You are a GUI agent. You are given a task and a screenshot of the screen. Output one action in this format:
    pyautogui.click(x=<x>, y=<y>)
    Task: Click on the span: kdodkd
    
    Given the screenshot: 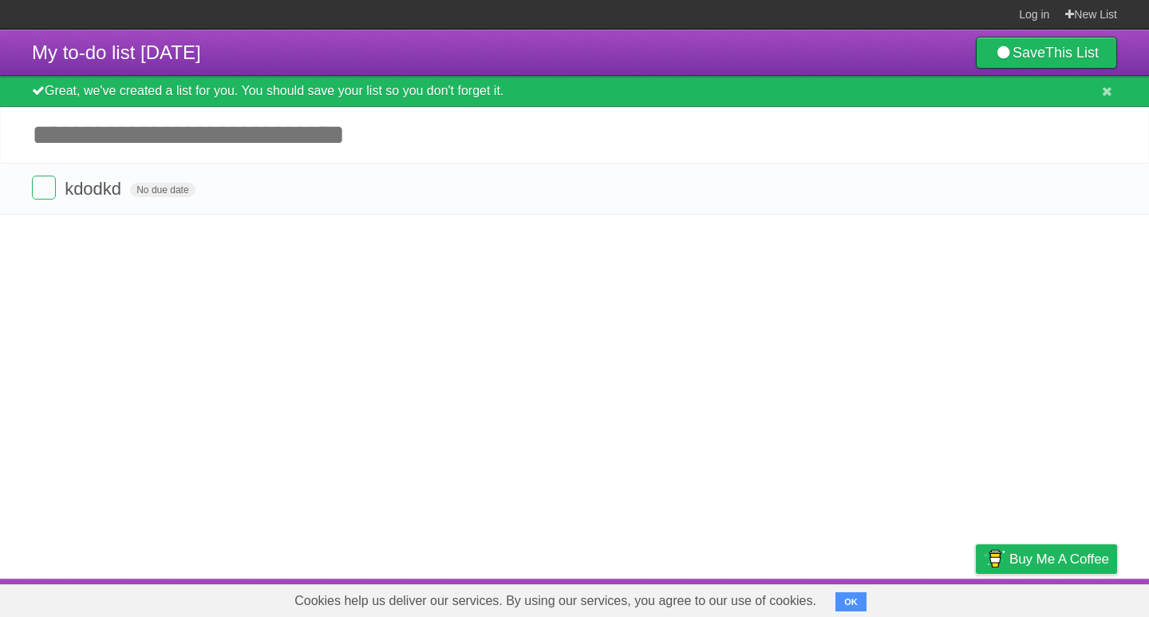 What is the action you would take?
    pyautogui.click(x=95, y=188)
    